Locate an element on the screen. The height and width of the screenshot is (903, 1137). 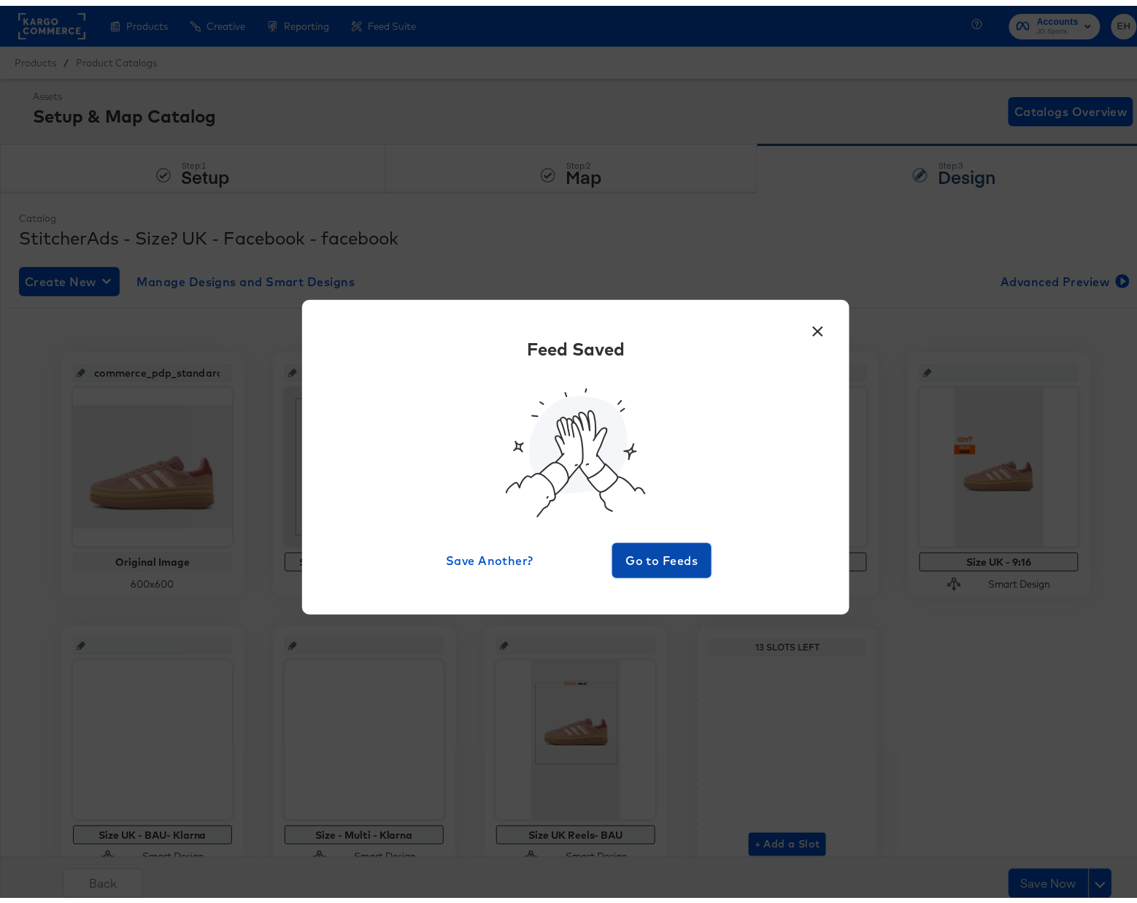
button: Save Another? is located at coordinates (490, 555).